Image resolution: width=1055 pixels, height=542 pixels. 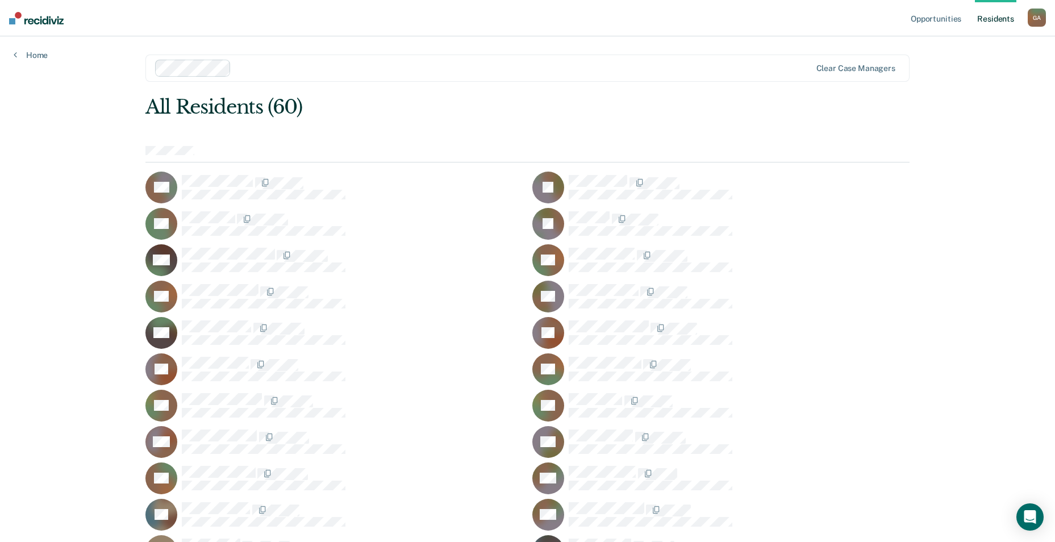 I want to click on div: All Residents (60), so click(x=451, y=107).